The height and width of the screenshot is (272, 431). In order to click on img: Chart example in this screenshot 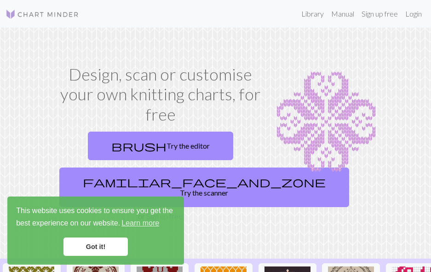, I will do `click(326, 122)`.